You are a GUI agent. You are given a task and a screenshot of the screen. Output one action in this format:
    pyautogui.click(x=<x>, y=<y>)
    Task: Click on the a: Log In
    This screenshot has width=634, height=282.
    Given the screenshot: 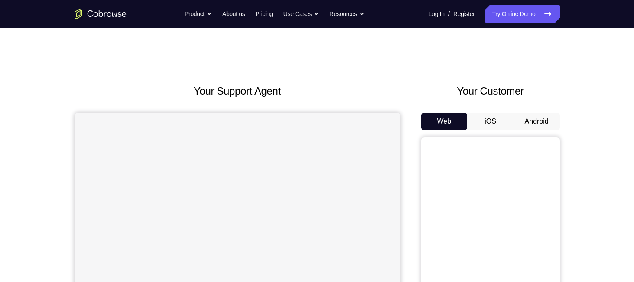 What is the action you would take?
    pyautogui.click(x=437, y=14)
    